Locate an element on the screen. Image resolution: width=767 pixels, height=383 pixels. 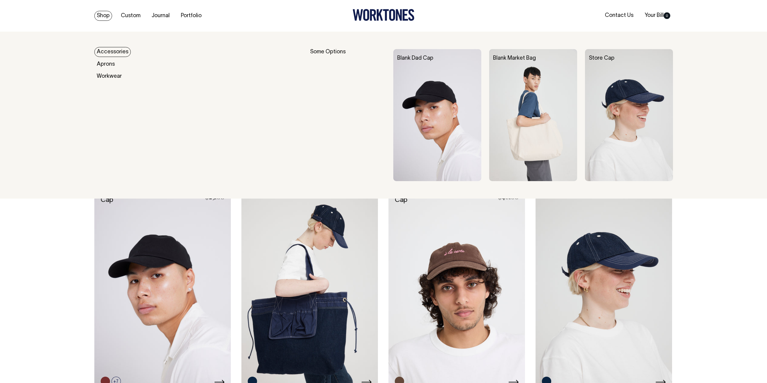
a: Aprons is located at coordinates (106, 64).